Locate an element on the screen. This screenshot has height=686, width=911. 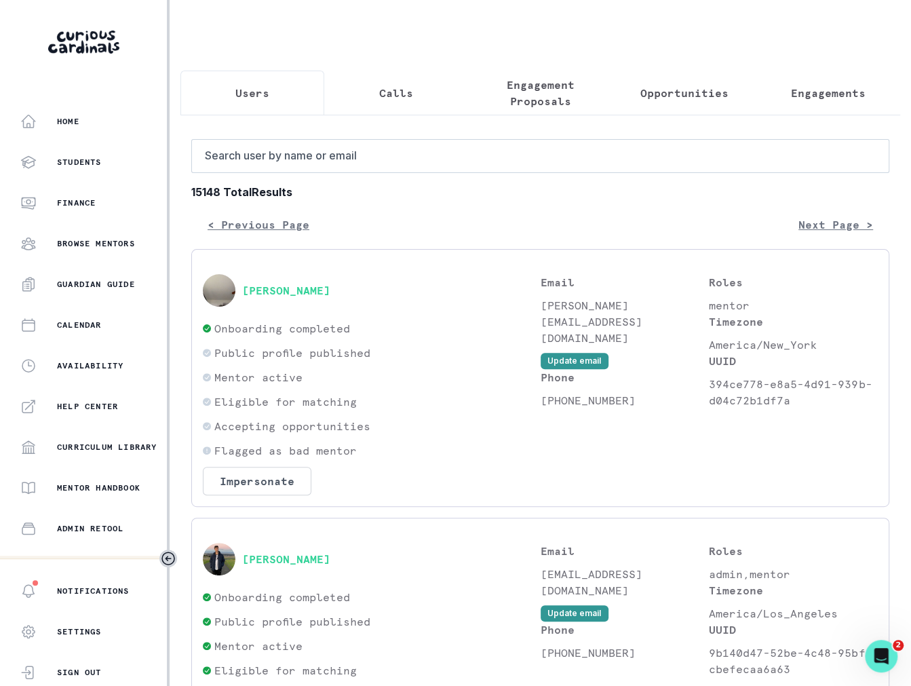
p: Accepting opportunities is located at coordinates (292, 426).